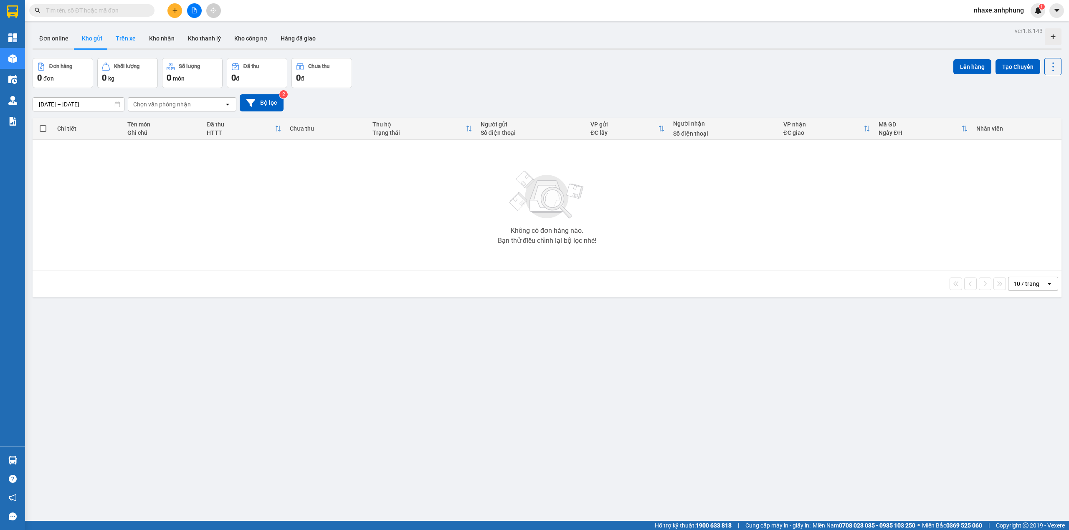 Image resolution: width=1069 pixels, height=530 pixels. Describe the element at coordinates (240, 133) in the screenshot. I see `div: HTTT` at that location.